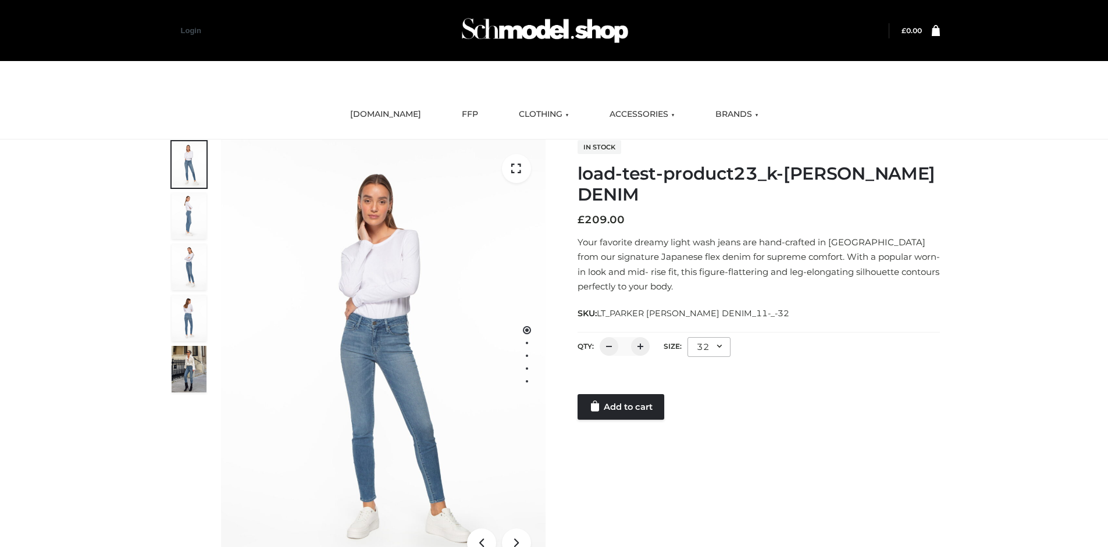 Image resolution: width=1108 pixels, height=547 pixels. Describe the element at coordinates (709, 347) in the screenshot. I see `div: 32` at that location.